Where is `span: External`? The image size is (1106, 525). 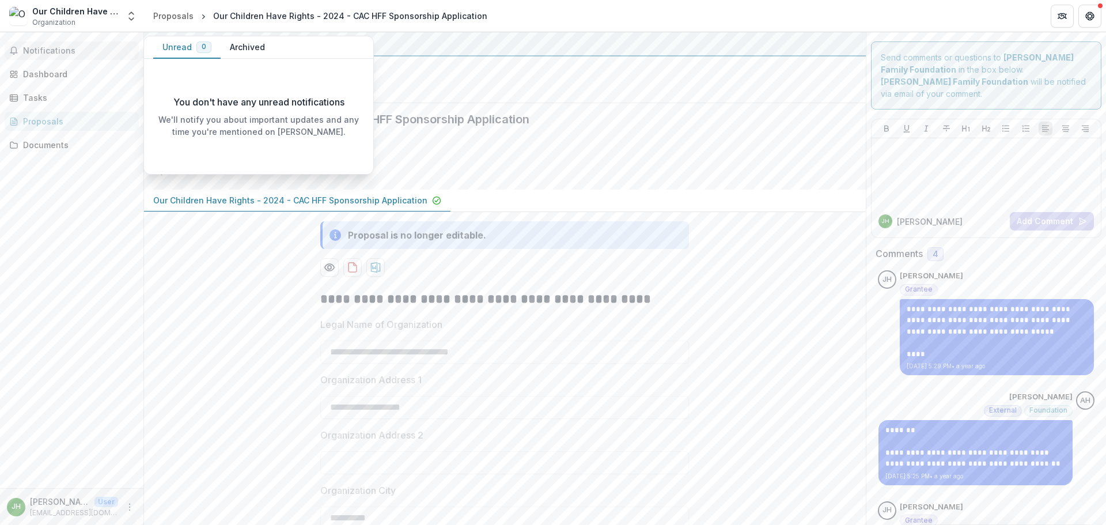
span: External is located at coordinates (1003, 410).